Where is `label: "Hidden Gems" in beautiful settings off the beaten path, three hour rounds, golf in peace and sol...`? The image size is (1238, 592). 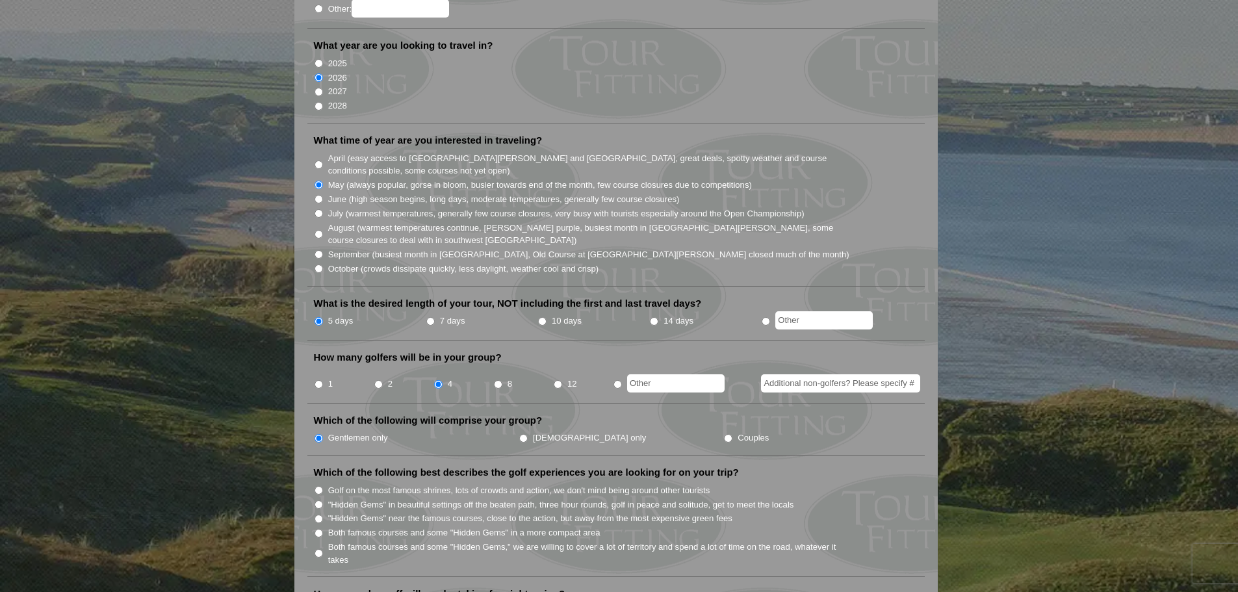 label: "Hidden Gems" in beautiful settings off the beaten path, three hour rounds, golf in peace and sol... is located at coordinates (561, 505).